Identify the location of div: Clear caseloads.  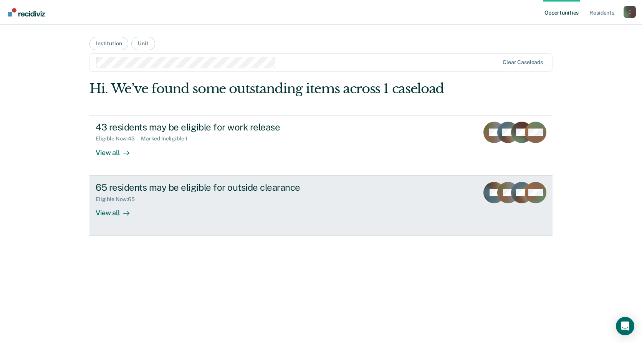
(523, 62).